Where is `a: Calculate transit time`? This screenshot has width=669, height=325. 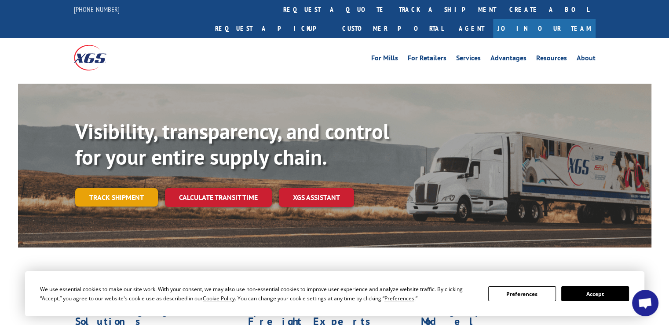
a: Calculate transit time is located at coordinates (218, 197).